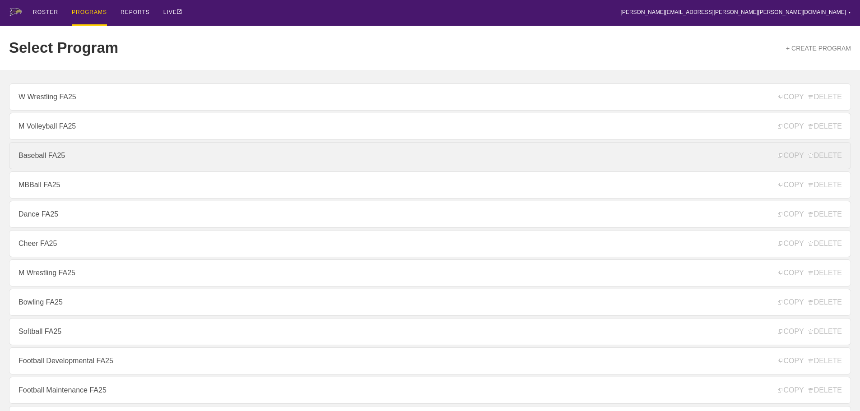  I want to click on a: Football Developmental FA25, so click(430, 361).